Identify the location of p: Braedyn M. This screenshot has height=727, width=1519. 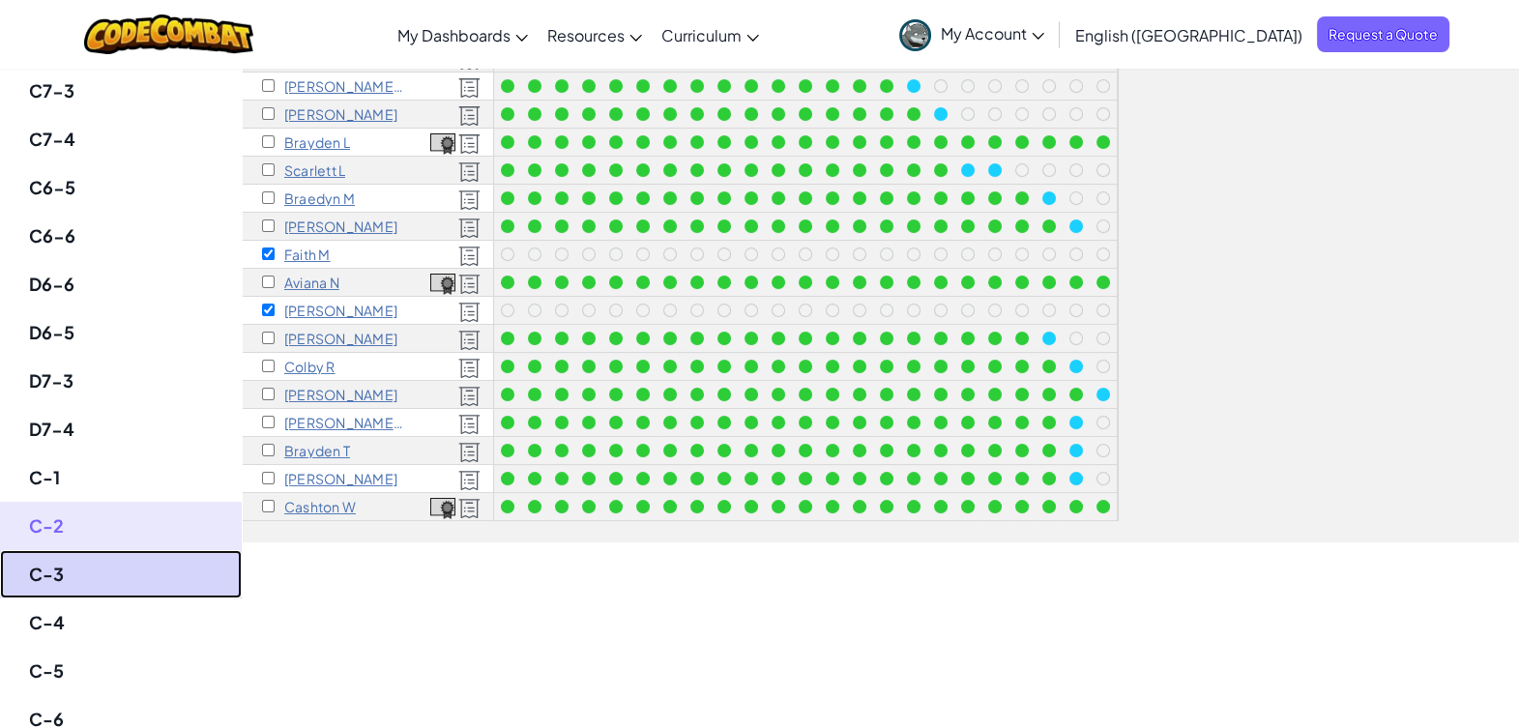
(319, 198).